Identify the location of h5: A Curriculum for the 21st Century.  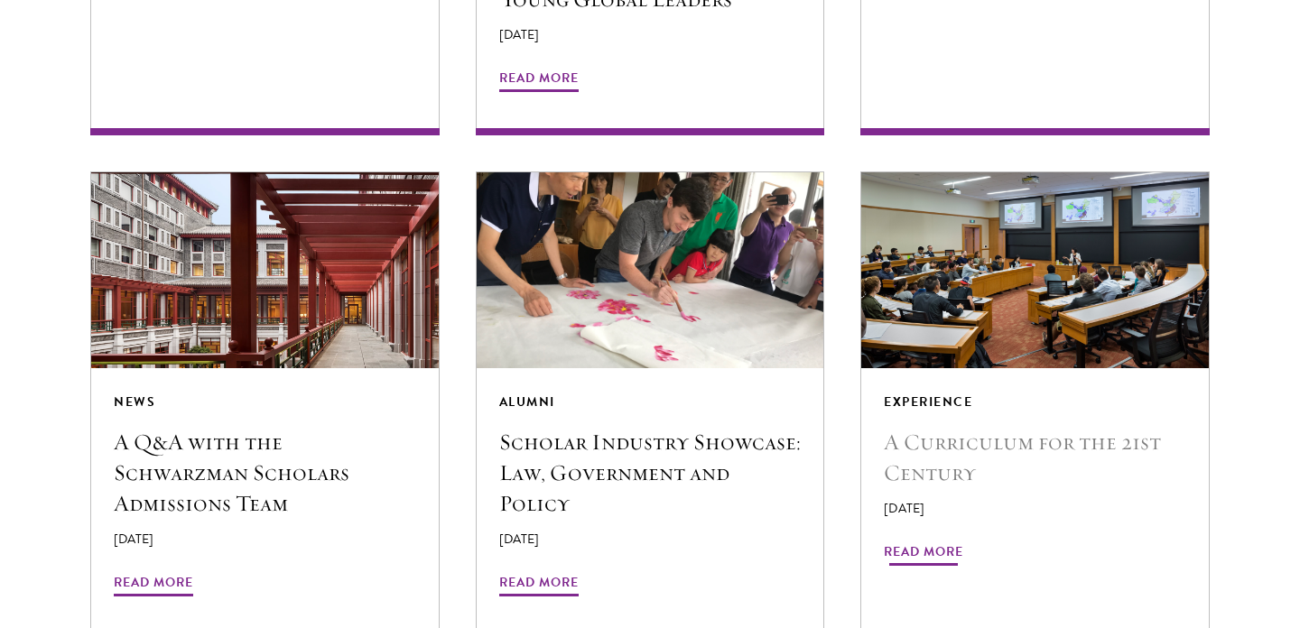
(1035, 458).